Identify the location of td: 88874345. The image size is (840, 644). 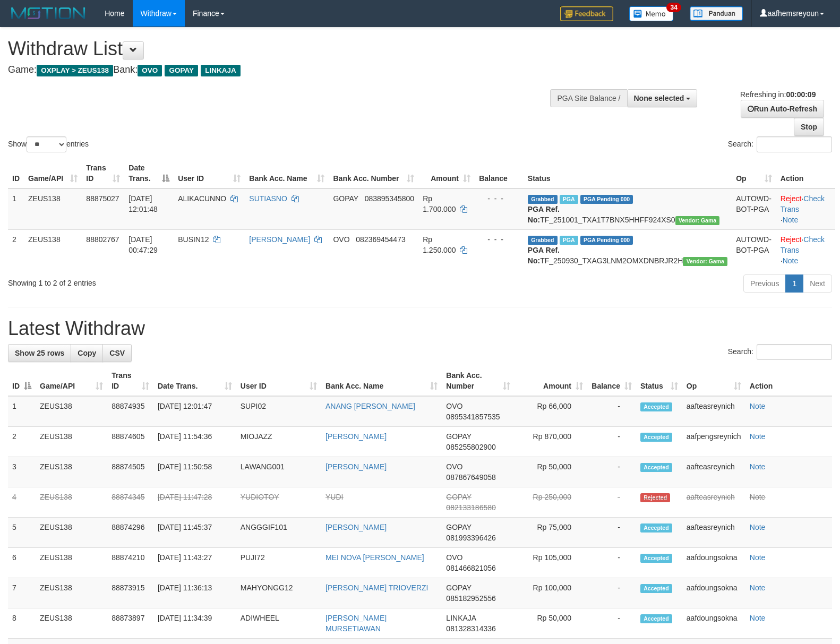
(130, 502).